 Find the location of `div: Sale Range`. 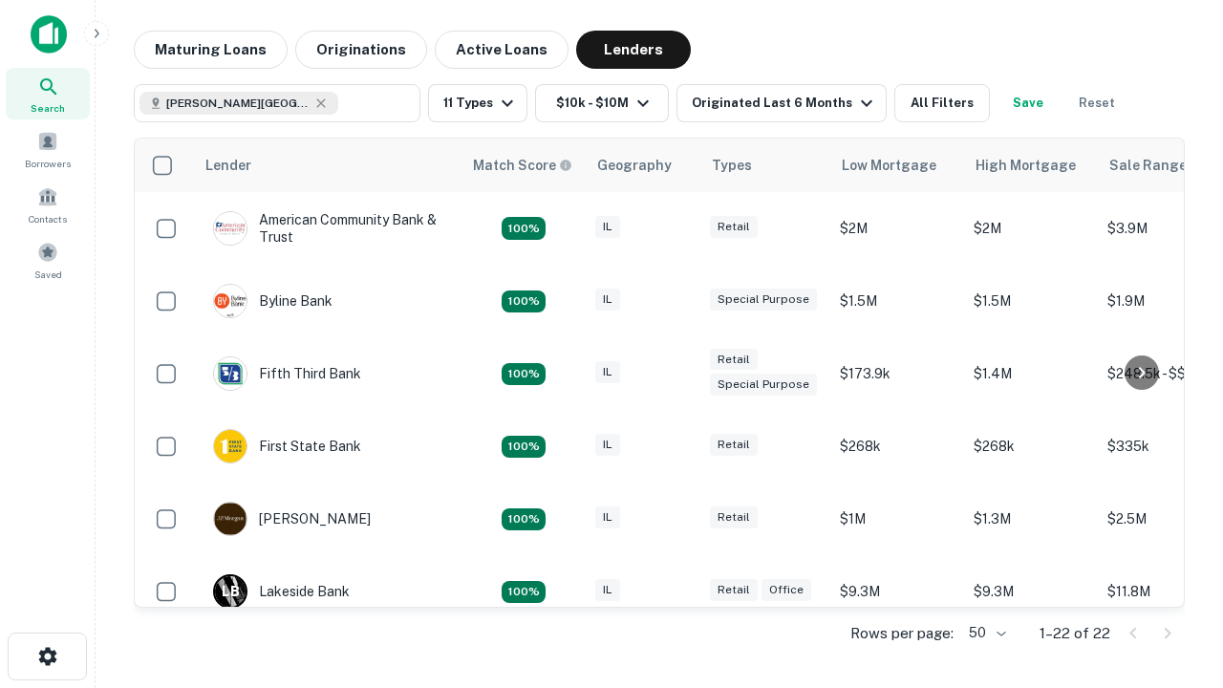

div: Sale Range is located at coordinates (1147, 165).